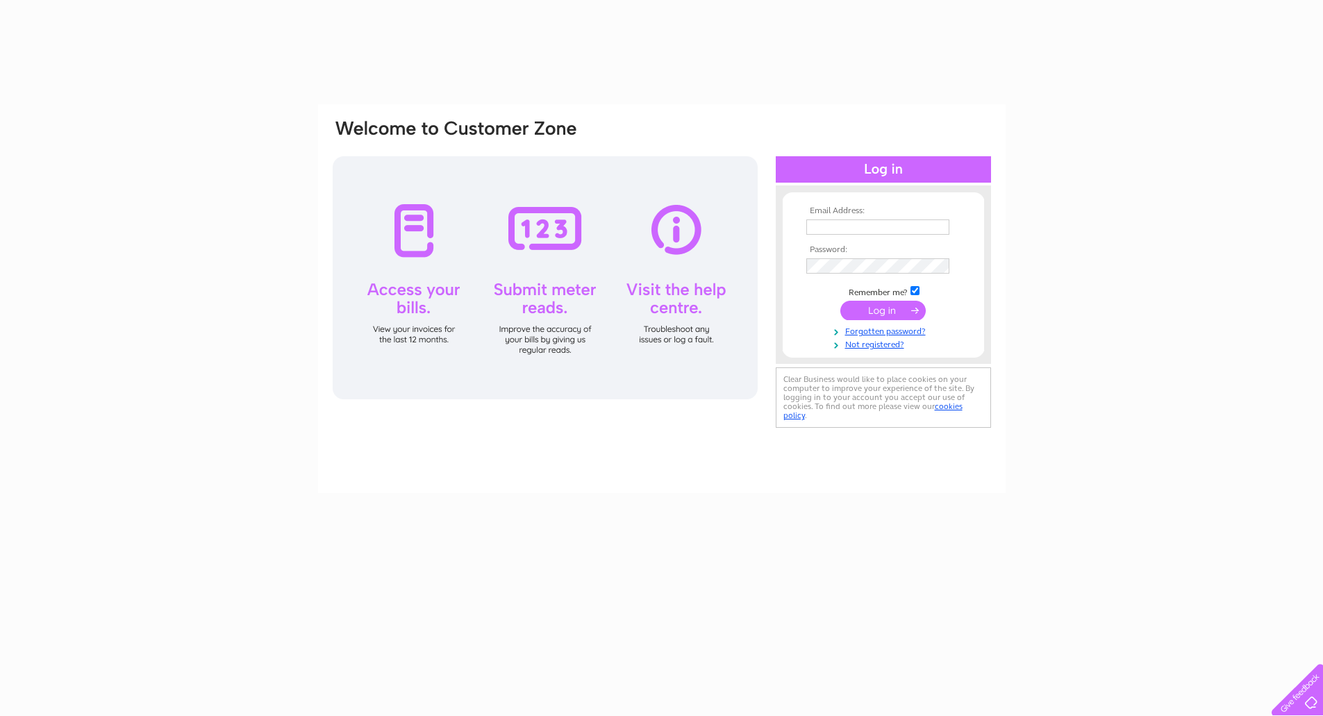 This screenshot has width=1323, height=716. What do you see at coordinates (883, 311) in the screenshot?
I see `input: Submit` at bounding box center [883, 311].